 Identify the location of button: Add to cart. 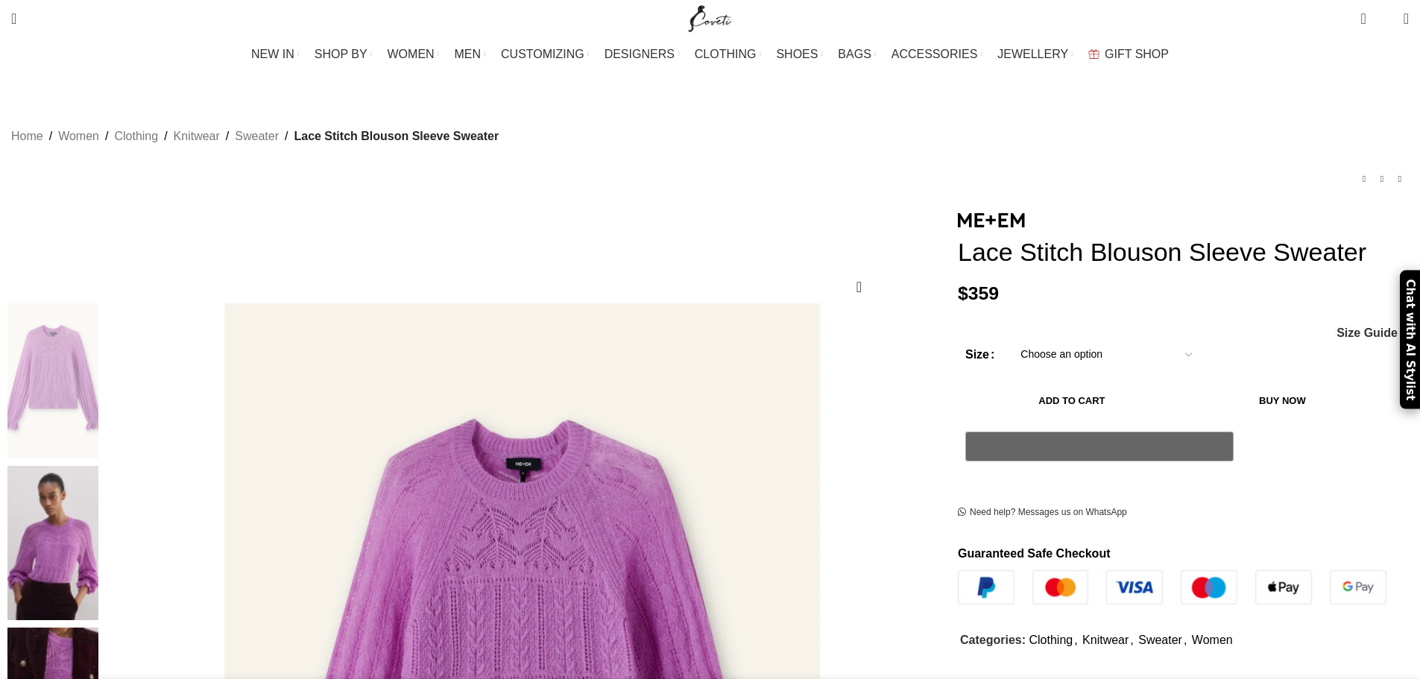
(1072, 401).